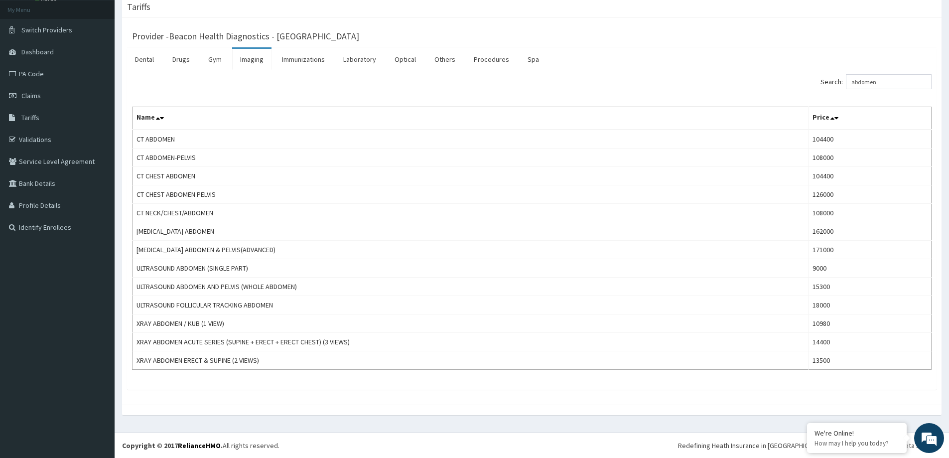 The image size is (949, 458). I want to click on h3: Tariffs, so click(139, 7).